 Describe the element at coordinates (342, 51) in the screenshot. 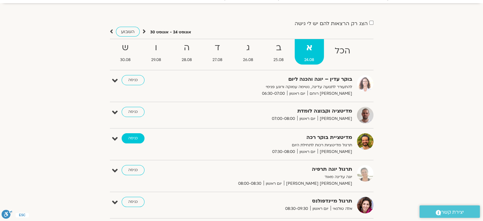

I see `strong: הכל` at that location.